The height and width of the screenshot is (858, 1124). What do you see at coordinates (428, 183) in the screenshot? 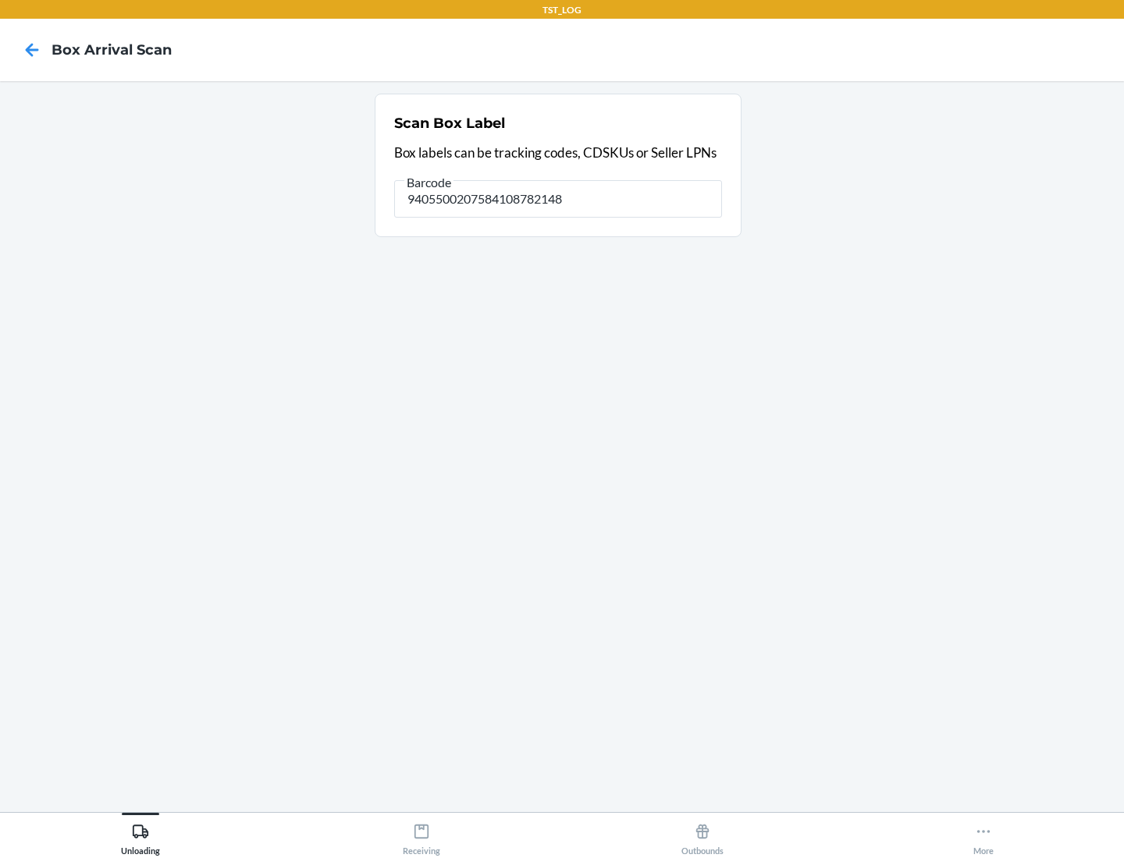
I see `span: Barcode` at bounding box center [428, 183].